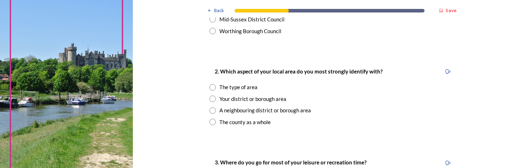 The height and width of the screenshot is (168, 531). I want to click on div: Worthing Borough Council, so click(250, 31).